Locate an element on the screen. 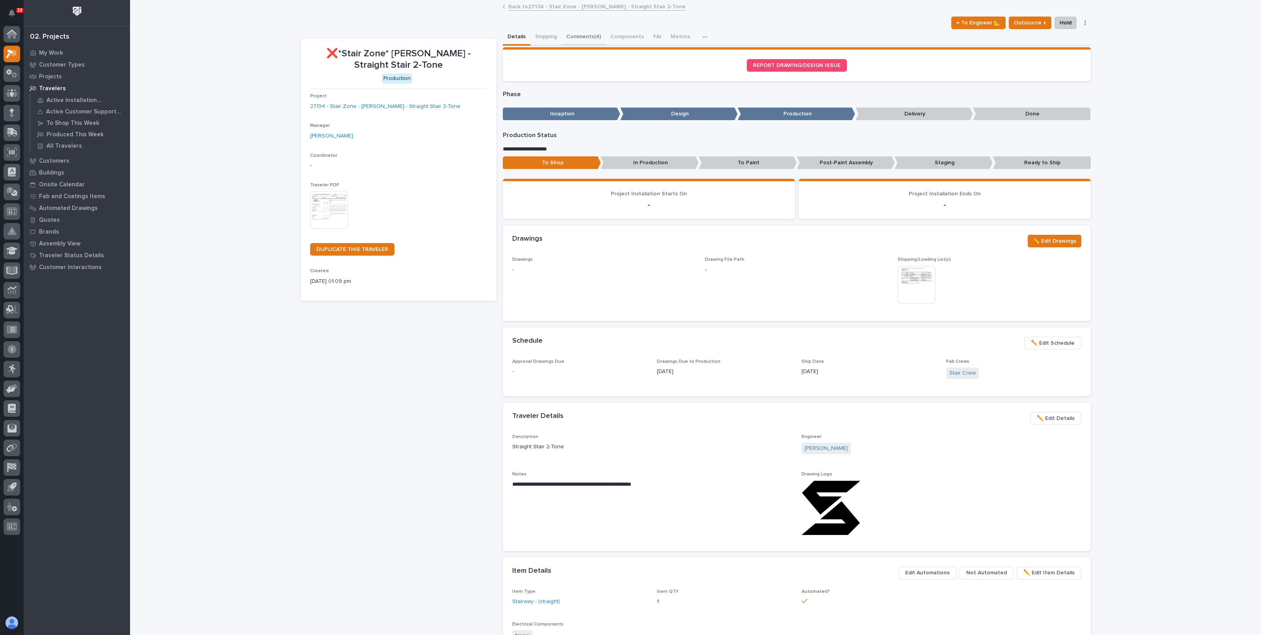 This screenshot has height=635, width=1261. span: Drawings is located at coordinates (522, 260).